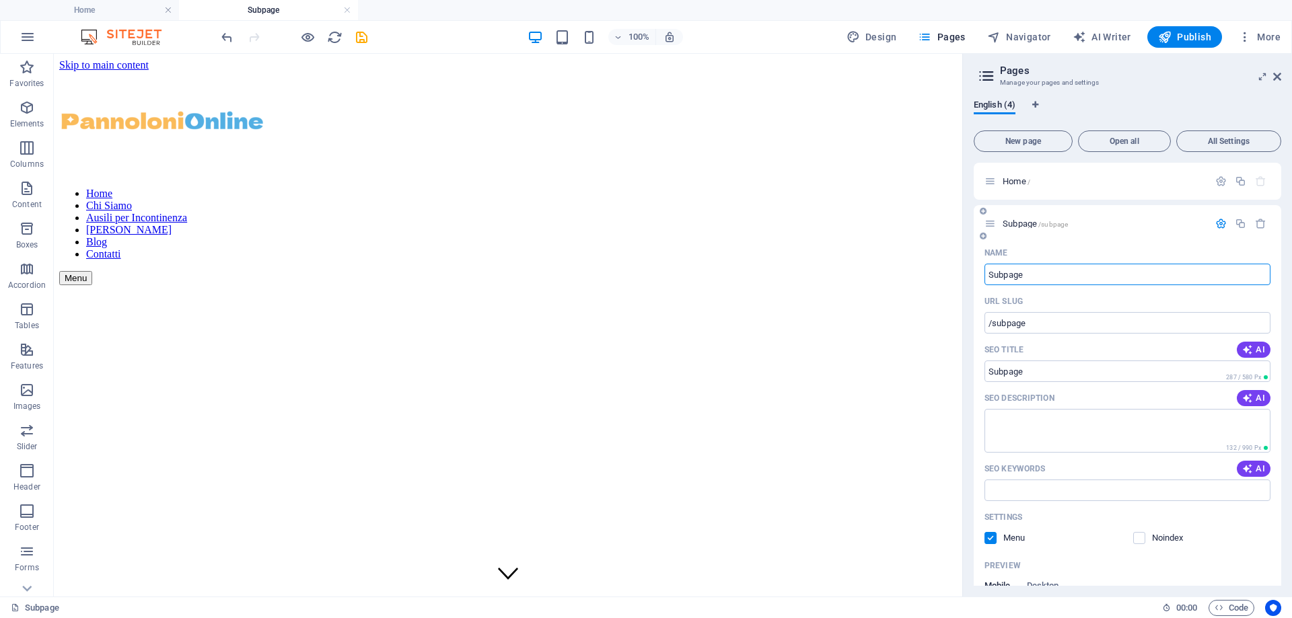  Describe the element at coordinates (1184, 37) in the screenshot. I see `span: Publish` at that location.